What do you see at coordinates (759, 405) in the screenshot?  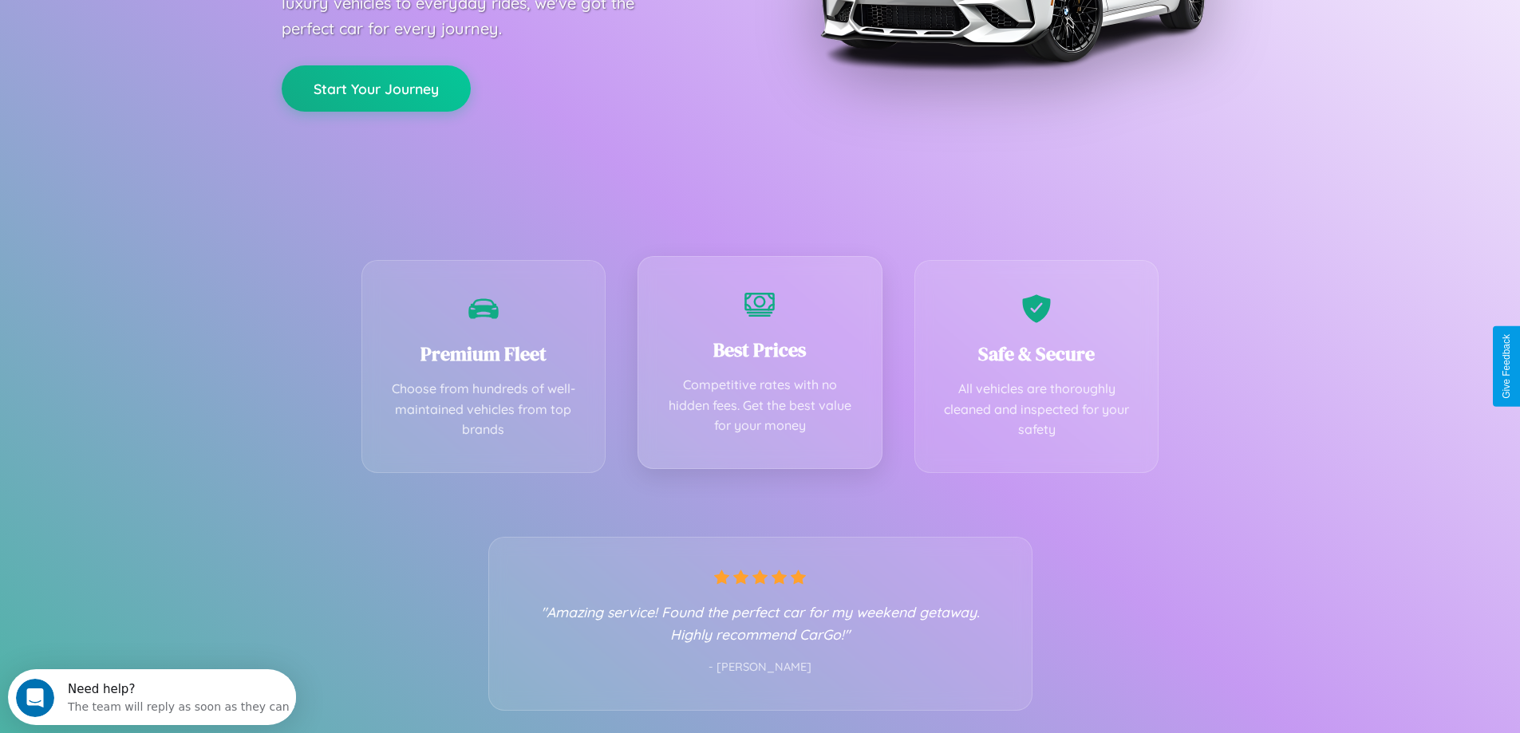 I see `p: Competitive rates with no hidden fees. Get the best value for your money` at bounding box center [759, 405].